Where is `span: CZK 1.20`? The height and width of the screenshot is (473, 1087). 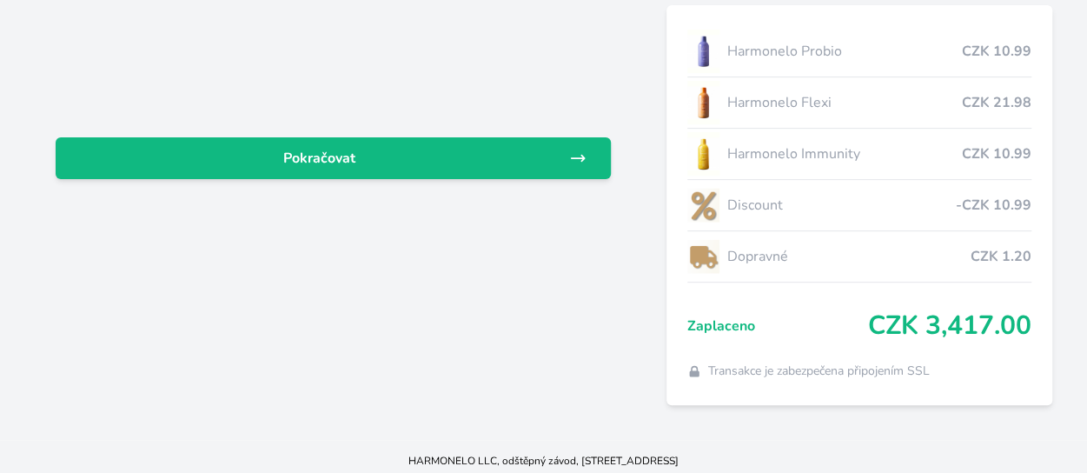
span: CZK 1.20 is located at coordinates (1001, 256).